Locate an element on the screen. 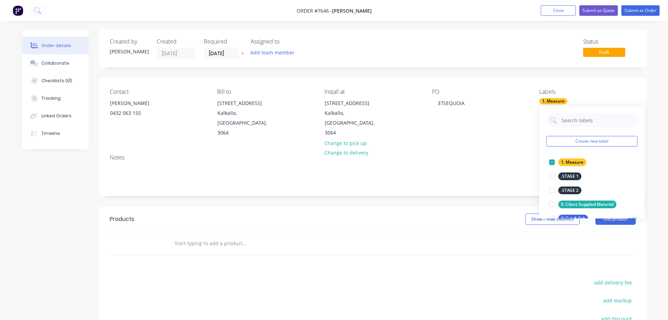 The width and height of the screenshot is (668, 320). button: edit is located at coordinates (633, 218).